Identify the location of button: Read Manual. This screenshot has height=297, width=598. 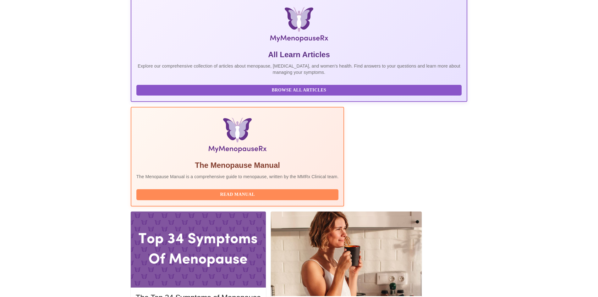
(238, 195).